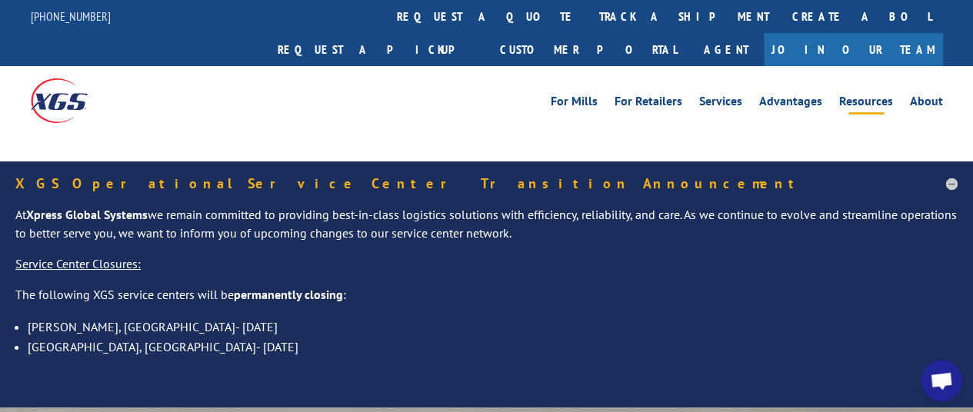 Image resolution: width=973 pixels, height=412 pixels. I want to click on a: Join Our Team, so click(853, 49).